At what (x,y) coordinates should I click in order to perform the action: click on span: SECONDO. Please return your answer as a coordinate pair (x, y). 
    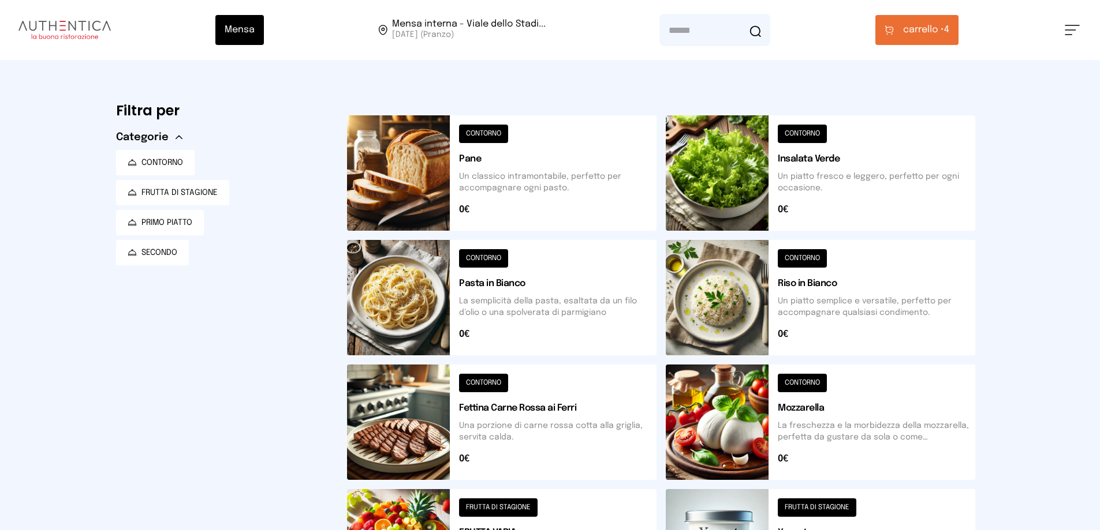
    Looking at the image, I should click on (159, 253).